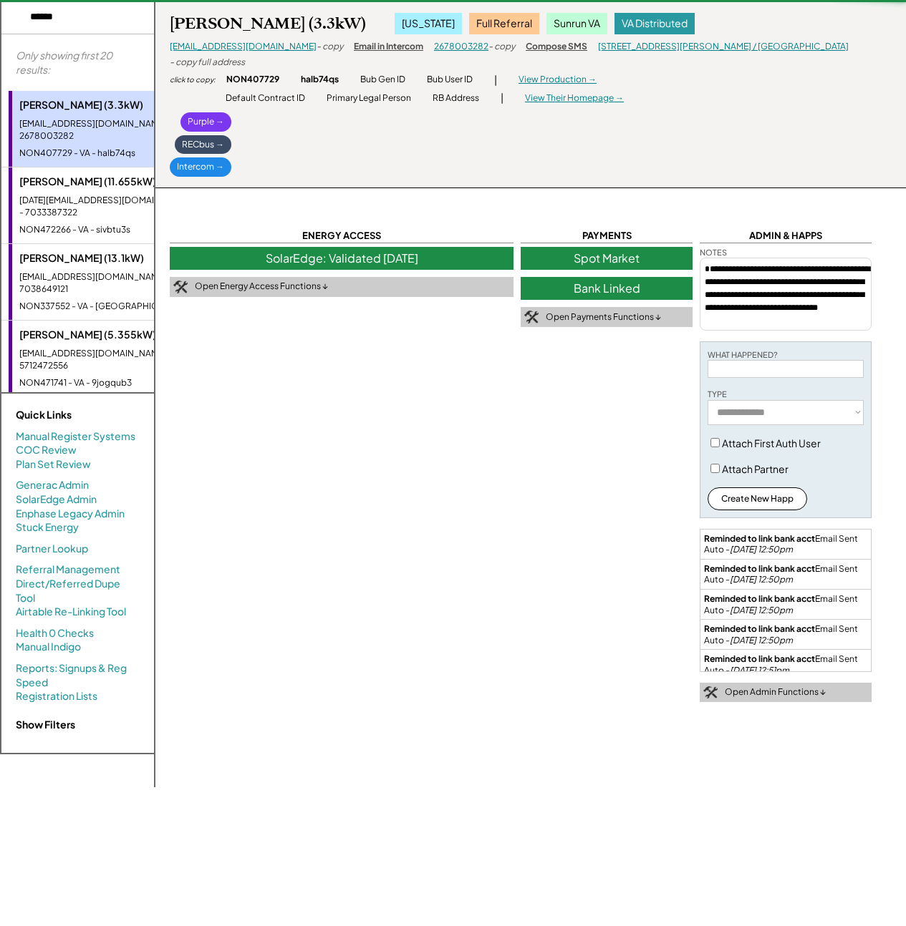 This screenshot has width=906, height=926. What do you see at coordinates (48, 647) in the screenshot?
I see `a: Manual Indigo` at bounding box center [48, 647].